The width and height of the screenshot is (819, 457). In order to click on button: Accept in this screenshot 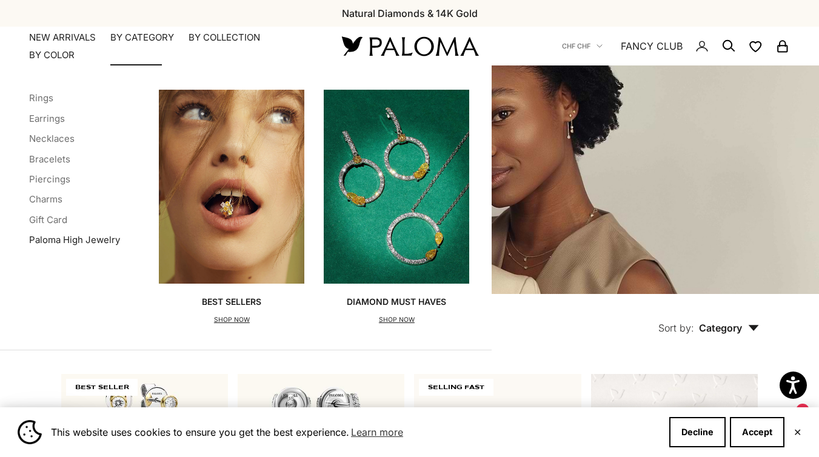, I will do `click(757, 432)`.